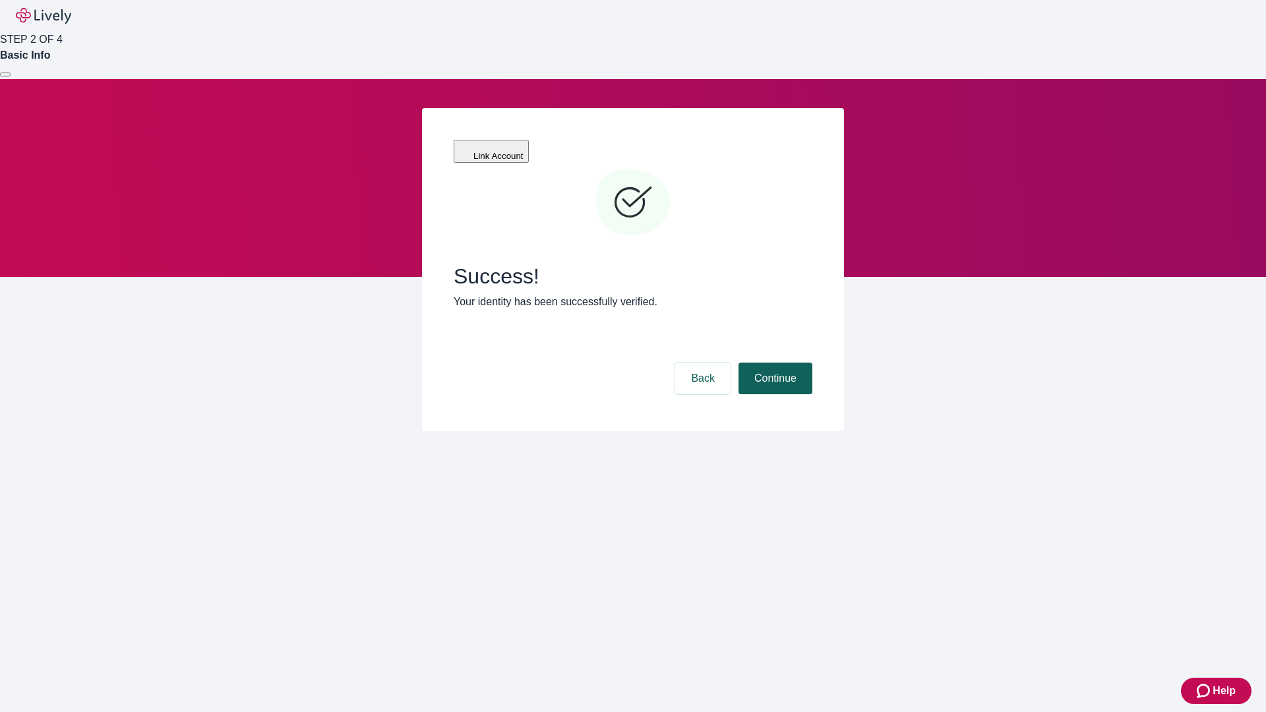 The width and height of the screenshot is (1266, 712). What do you see at coordinates (703, 378) in the screenshot?
I see `button: Back` at bounding box center [703, 378].